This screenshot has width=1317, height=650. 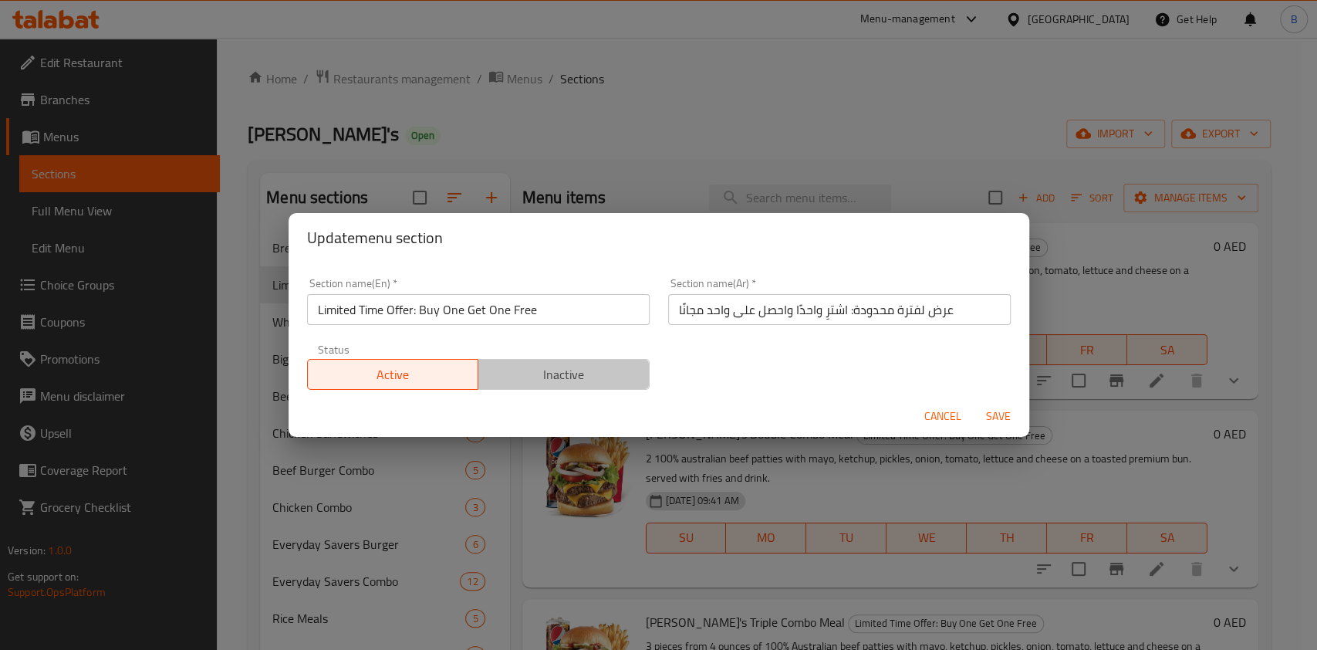 I want to click on span: Inactive, so click(x=564, y=374).